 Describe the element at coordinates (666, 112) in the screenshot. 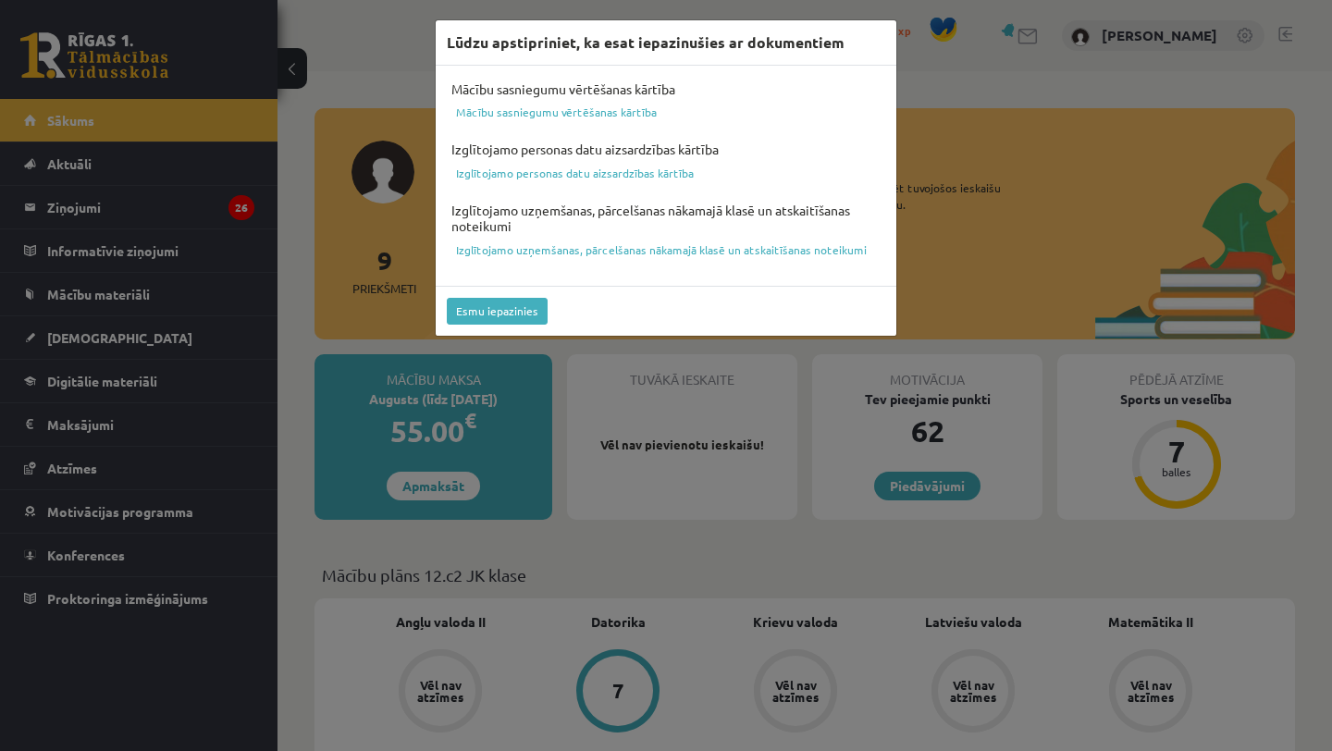

I see `a: Mācību sasniegumu vērtēšanas kārtība` at that location.